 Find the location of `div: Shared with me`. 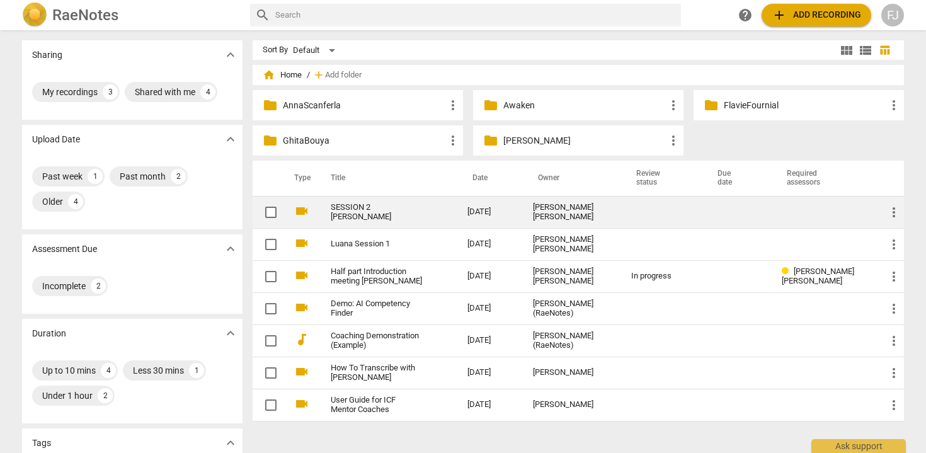

div: Shared with me is located at coordinates (165, 92).